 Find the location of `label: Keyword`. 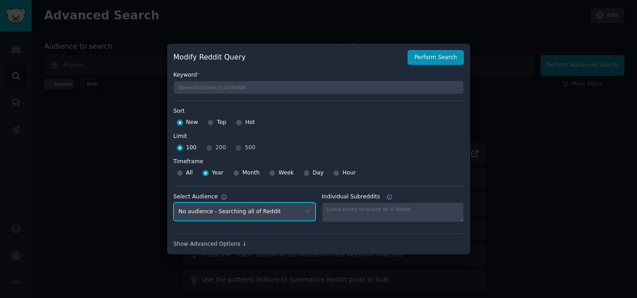

label: Keyword is located at coordinates (319, 75).